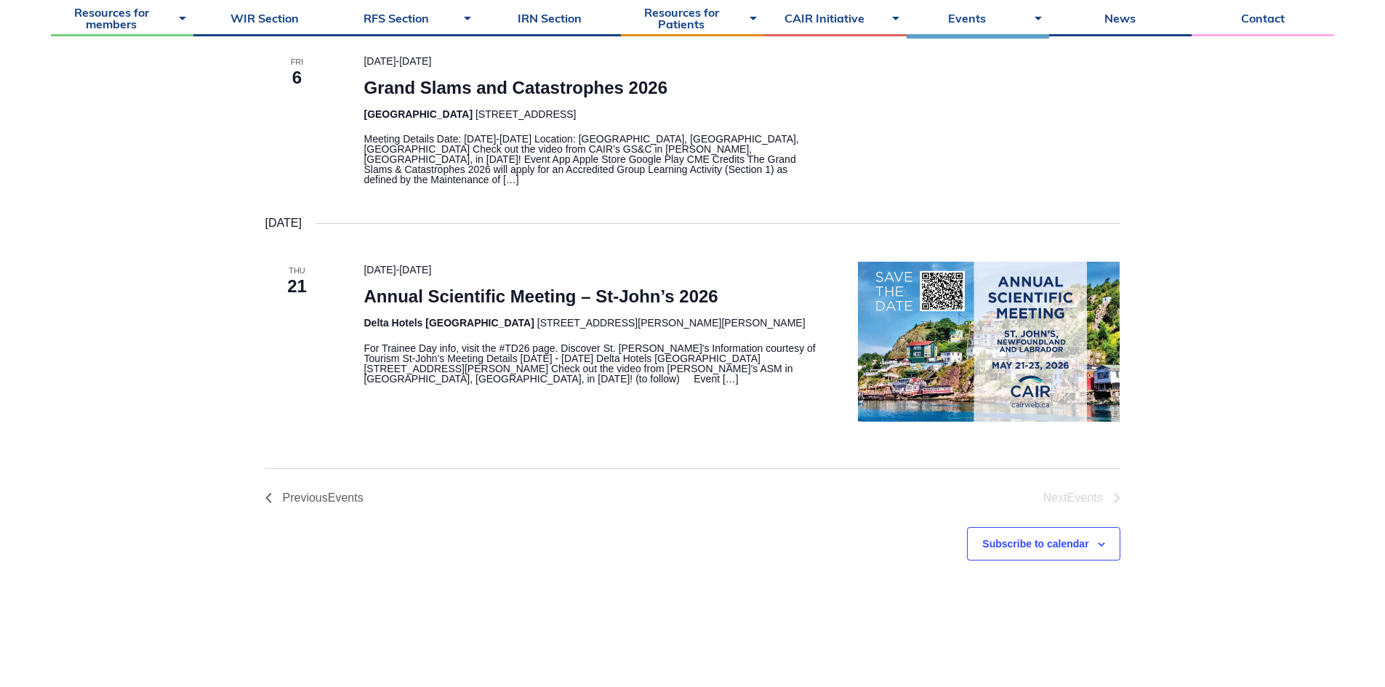  What do you see at coordinates (297, 62) in the screenshot?
I see `span: Fri` at bounding box center [297, 62].